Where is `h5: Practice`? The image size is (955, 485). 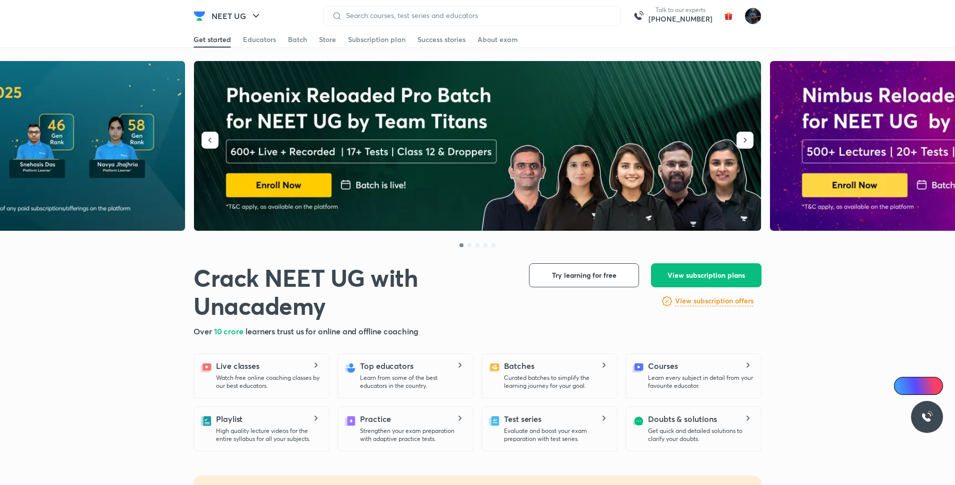
h5: Practice is located at coordinates (376, 419).